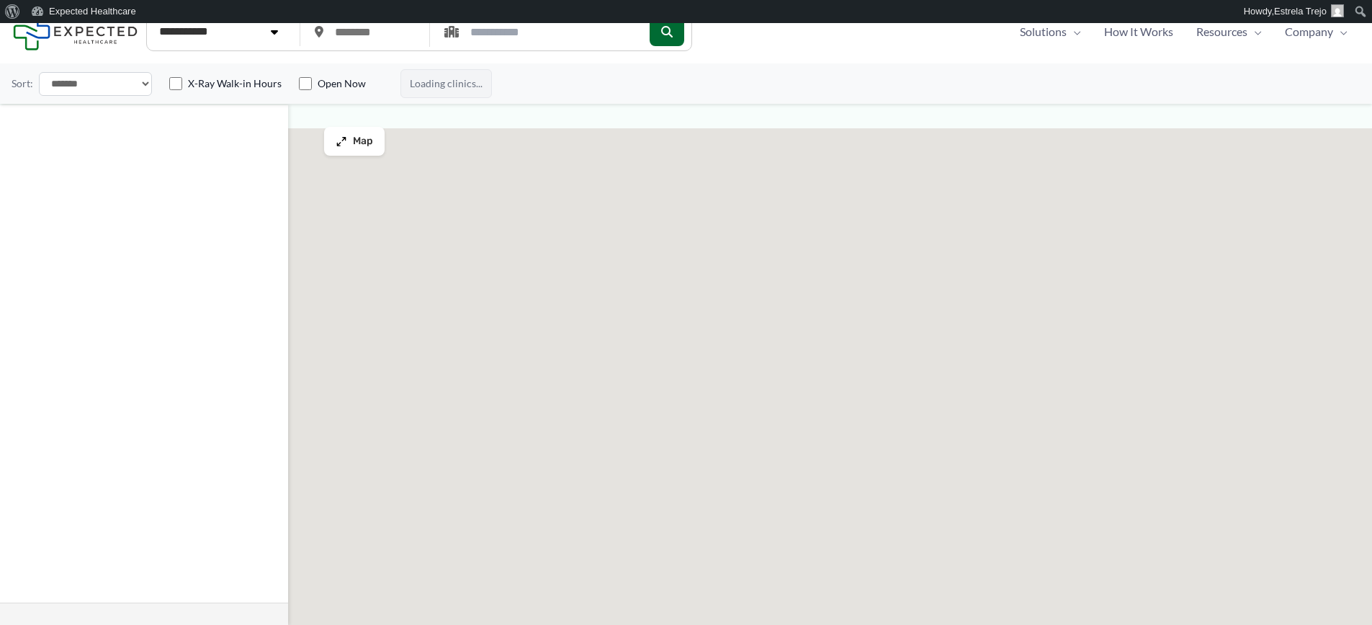 The image size is (1372, 625). What do you see at coordinates (1050, 32) in the screenshot?
I see `a: SolutionsMenu Toggle` at bounding box center [1050, 32].